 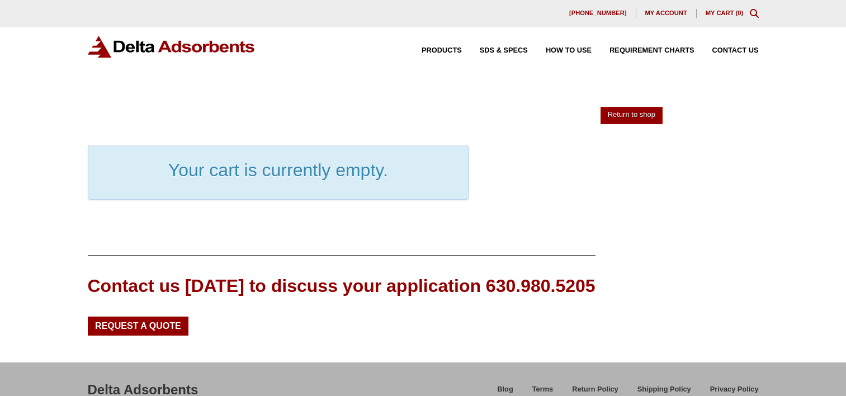 I want to click on span: Products, so click(x=442, y=50).